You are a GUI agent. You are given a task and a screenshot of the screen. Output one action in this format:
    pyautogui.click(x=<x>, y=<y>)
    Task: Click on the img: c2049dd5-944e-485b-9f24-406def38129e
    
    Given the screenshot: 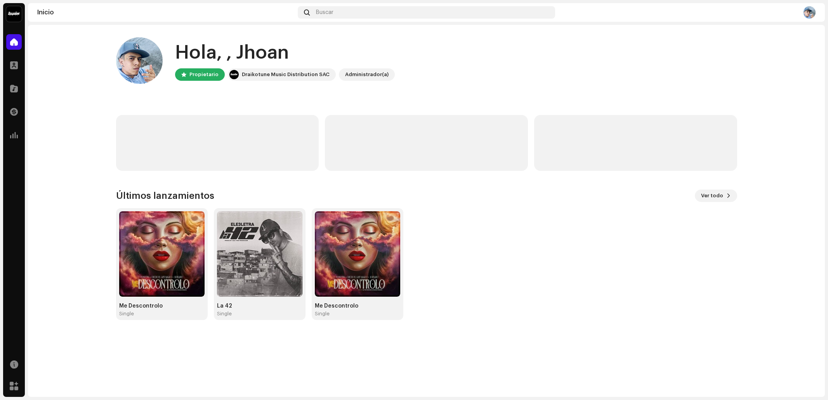 What is the action you would take?
    pyautogui.click(x=162, y=254)
    